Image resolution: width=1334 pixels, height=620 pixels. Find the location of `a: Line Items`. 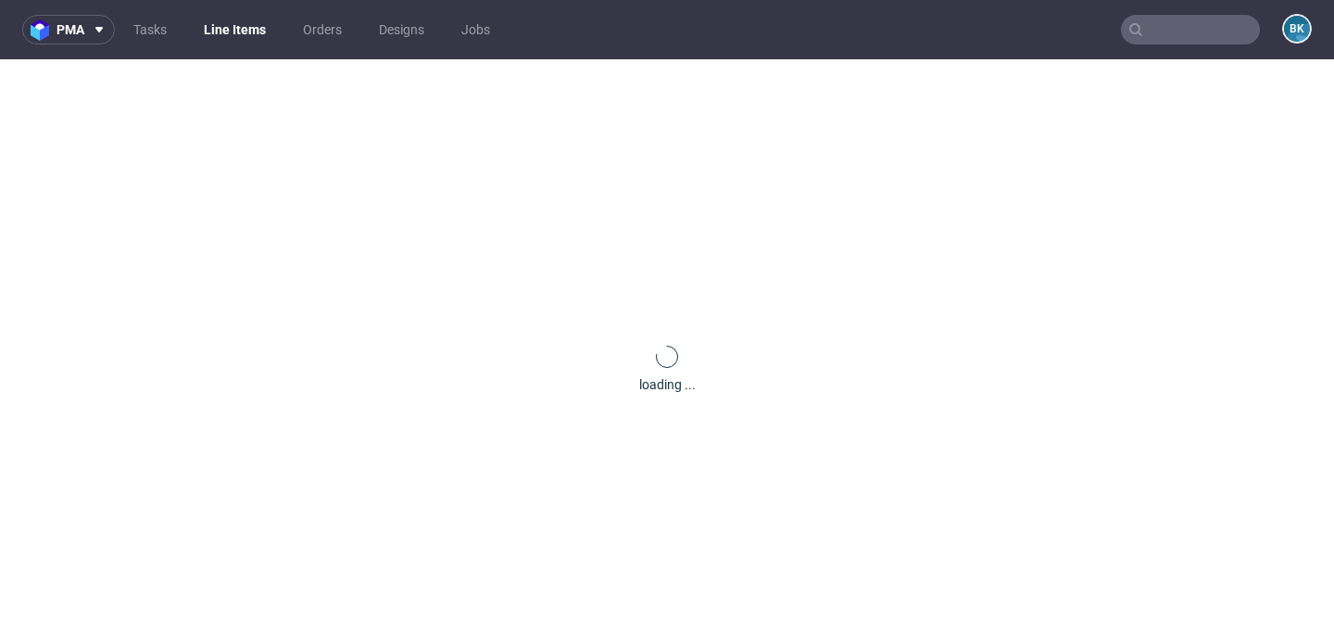

a: Line Items is located at coordinates (234, 30).